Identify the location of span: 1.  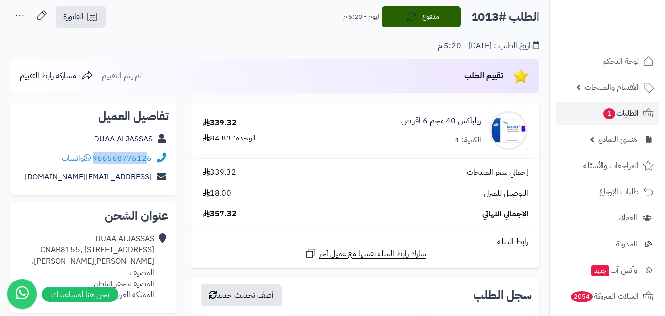
(609, 114).